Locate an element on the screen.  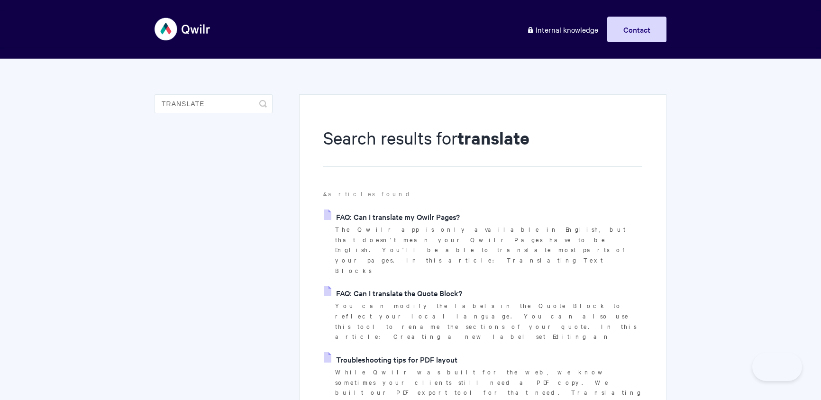
a: Troubleshooting tips for PDF layout is located at coordinates (391, 359).